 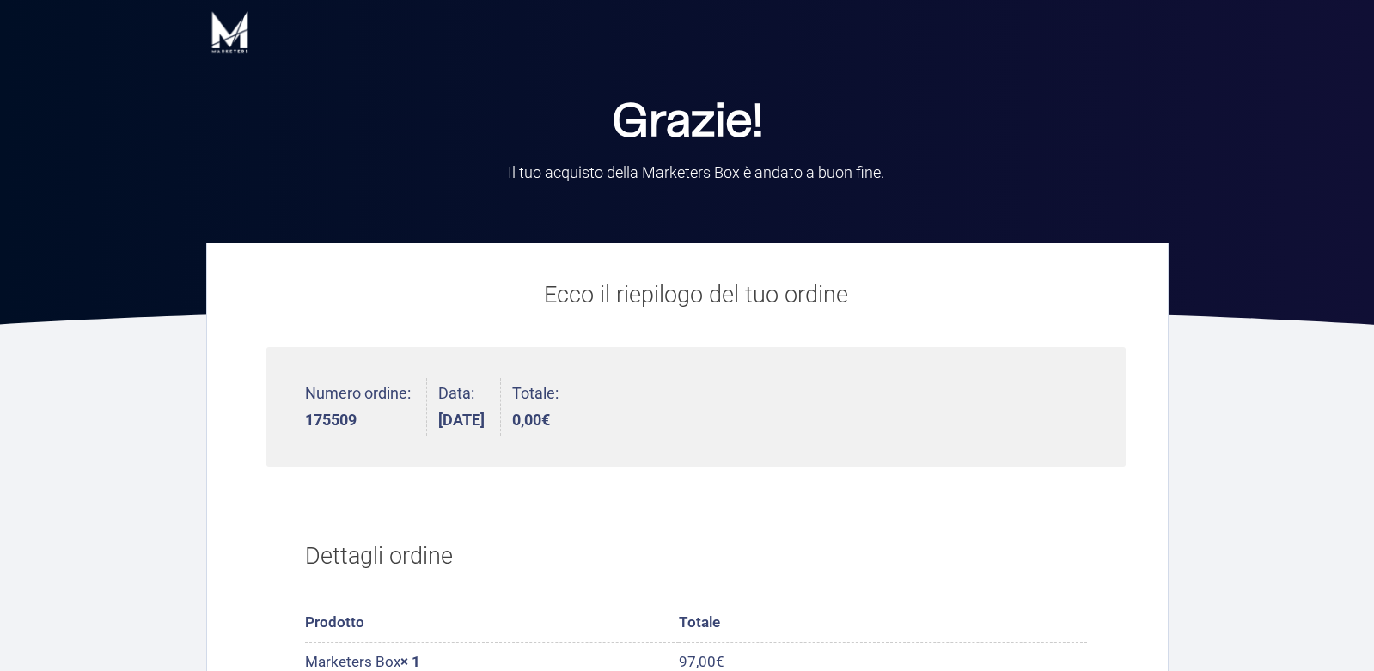 I want to click on li: Numero ordine:, so click(x=366, y=406).